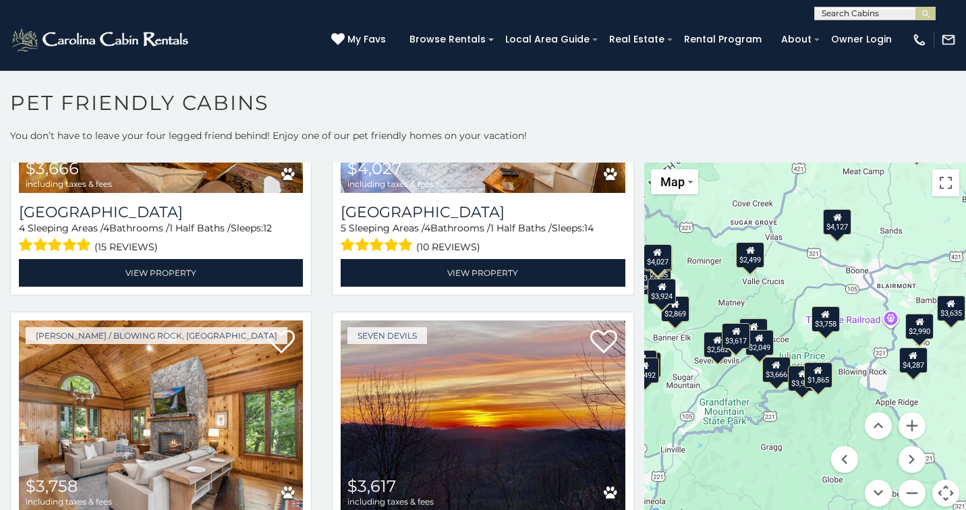  Describe the element at coordinates (862, 39) in the screenshot. I see `a: Owner Login` at that location.